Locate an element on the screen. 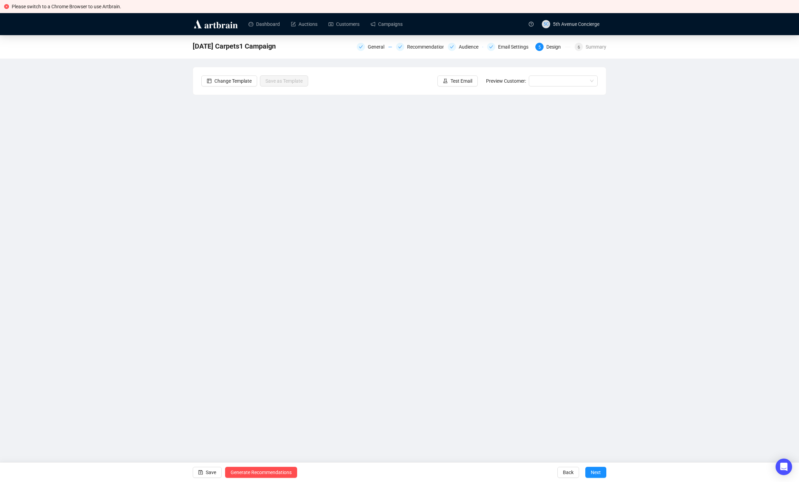  button: Generate Recommendations is located at coordinates (261, 472).